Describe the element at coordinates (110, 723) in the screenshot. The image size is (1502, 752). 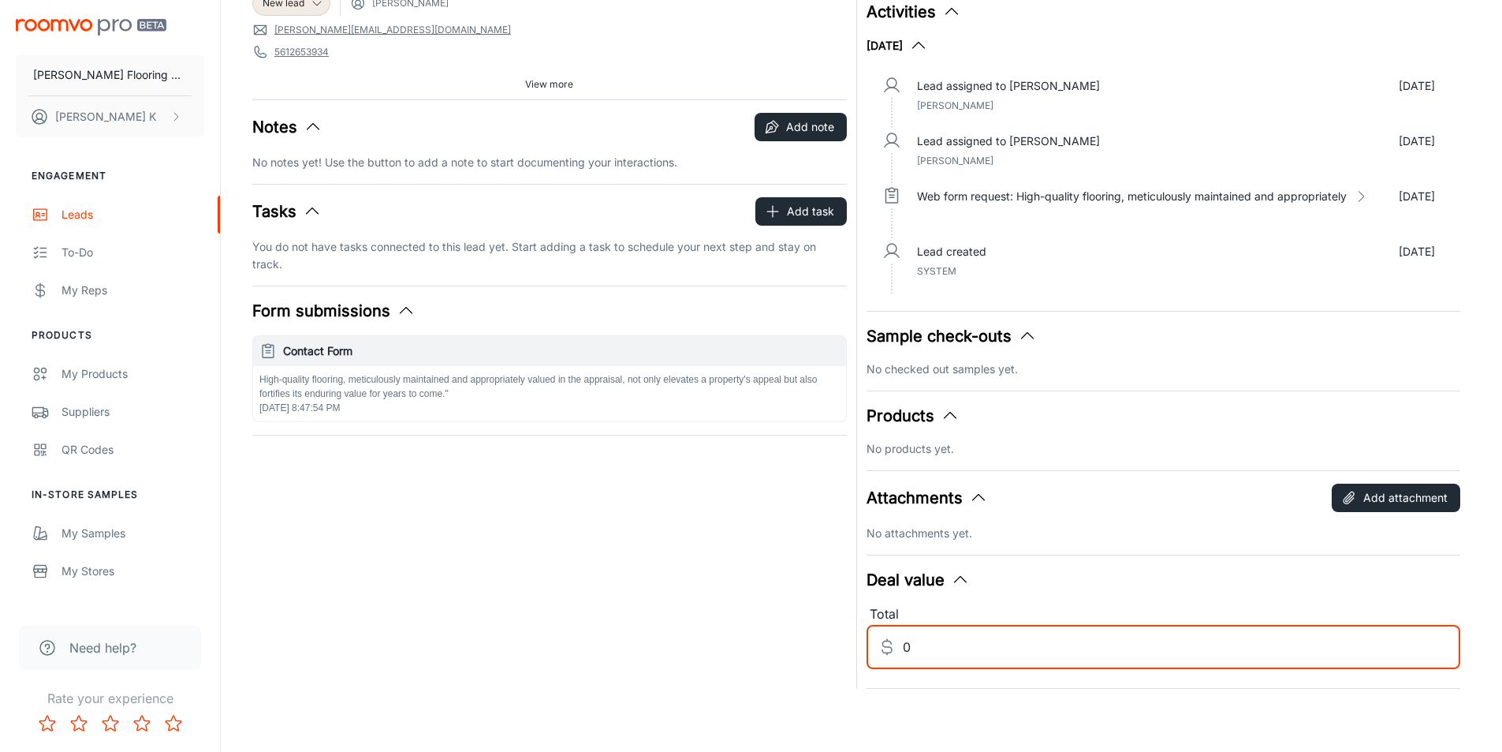
I see `button: Rate 3 star` at that location.